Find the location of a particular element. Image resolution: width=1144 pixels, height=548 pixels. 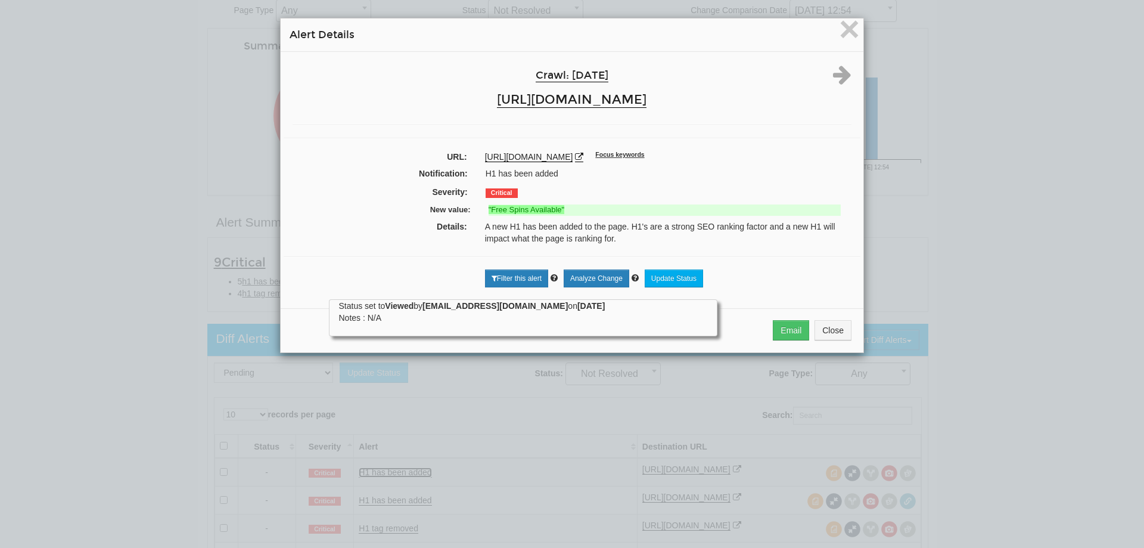

label: URL: is located at coordinates (380, 157).